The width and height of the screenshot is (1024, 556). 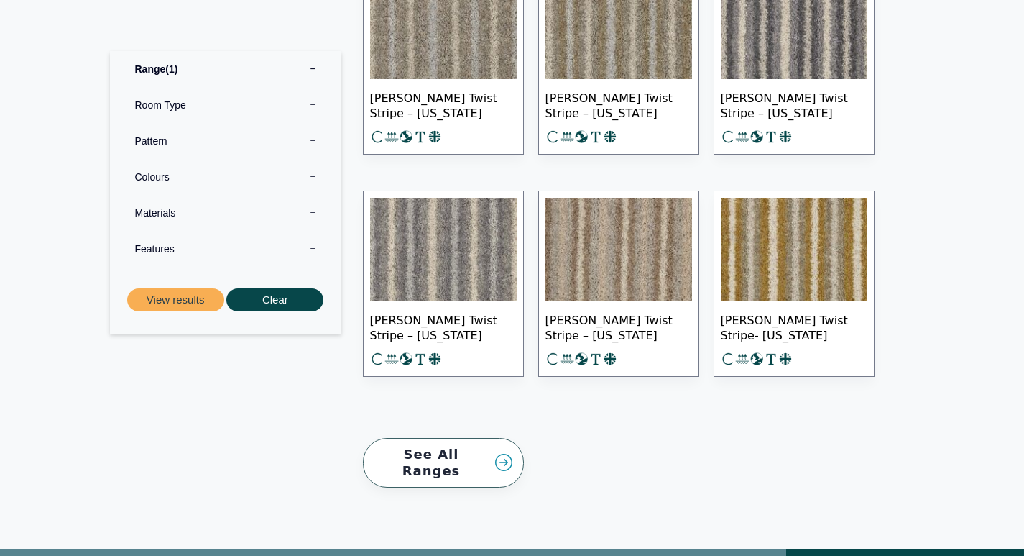 What do you see at coordinates (226, 176) in the screenshot?
I see `label: Colours` at bounding box center [226, 176].